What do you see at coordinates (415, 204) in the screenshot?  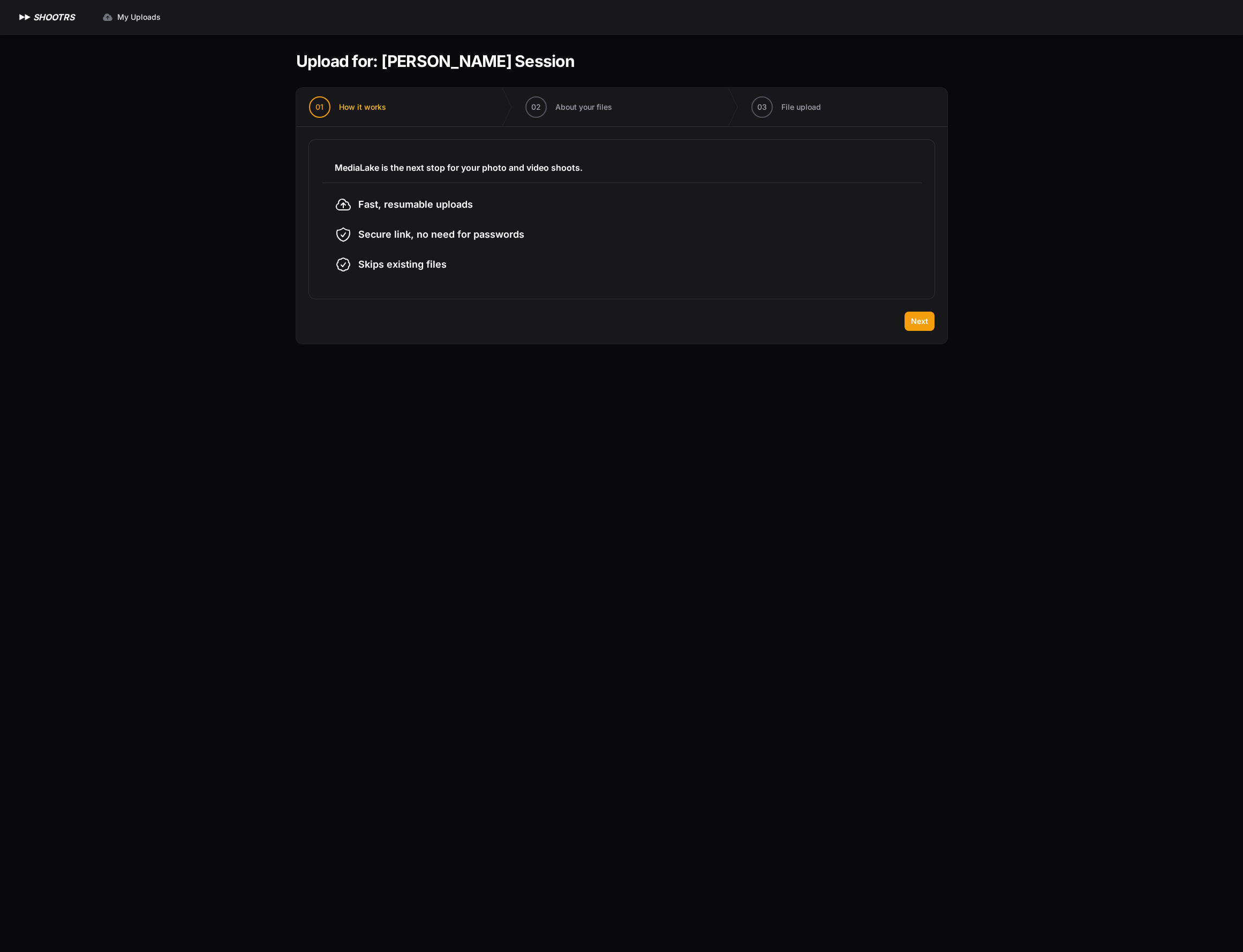 I see `span: Fast, resumable uploads` at bounding box center [415, 204].